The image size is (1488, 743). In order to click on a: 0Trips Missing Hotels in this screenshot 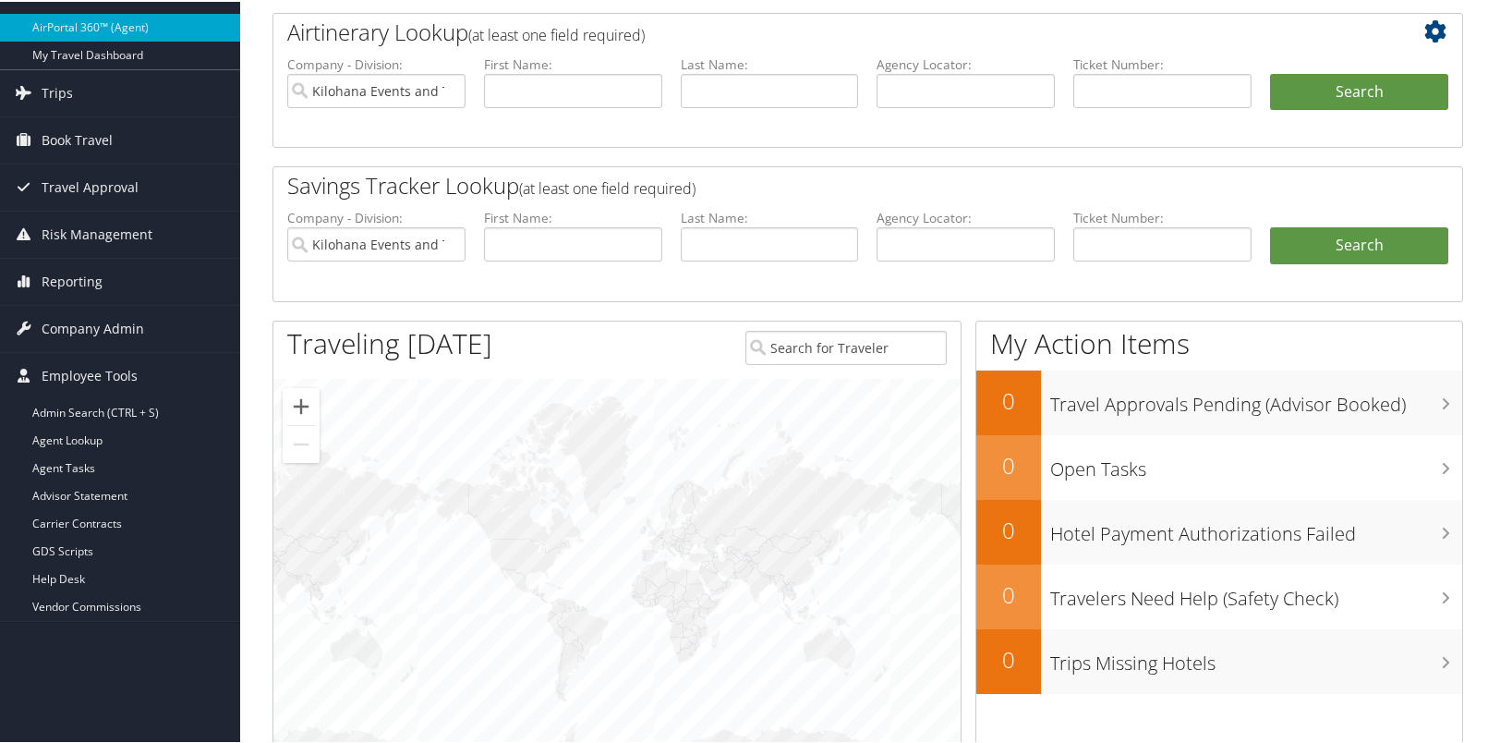, I will do `click(1219, 660)`.